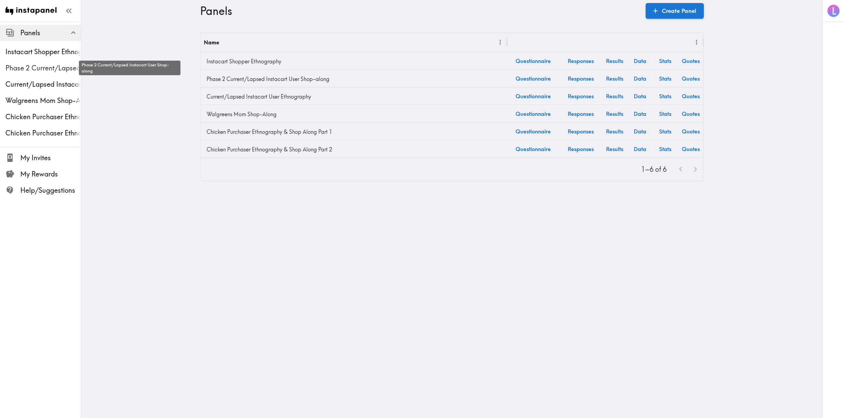 The height and width of the screenshot is (418, 844). I want to click on span: Chicken Purchaser Ethnography & Shop Along Part 1, so click(43, 117).